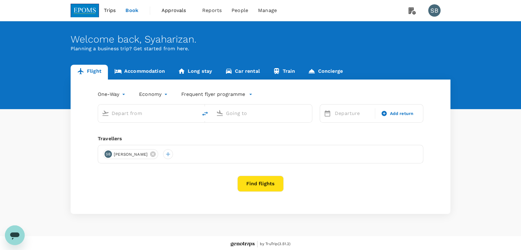 The width and height of the screenshot is (521, 250). Describe the element at coordinates (242, 244) in the screenshot. I see `img: Genotrips - EPOMS` at that location.